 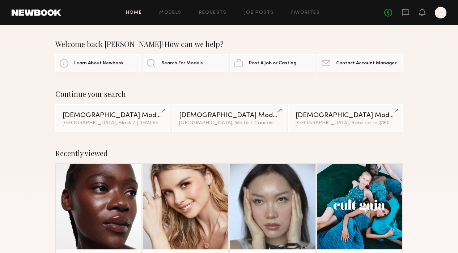 I want to click on a: Models, so click(x=170, y=13).